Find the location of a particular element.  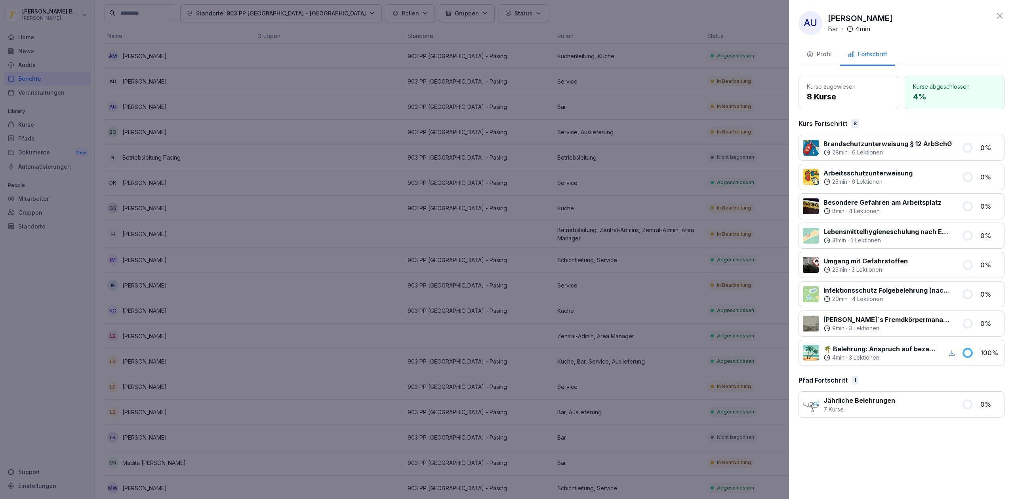

p: 23 min is located at coordinates (839, 270).